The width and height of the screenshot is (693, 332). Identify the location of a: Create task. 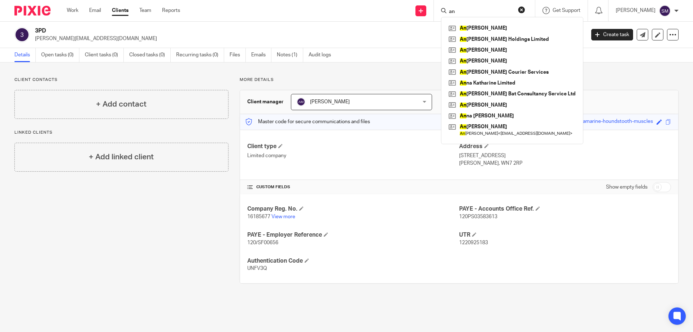
(612, 35).